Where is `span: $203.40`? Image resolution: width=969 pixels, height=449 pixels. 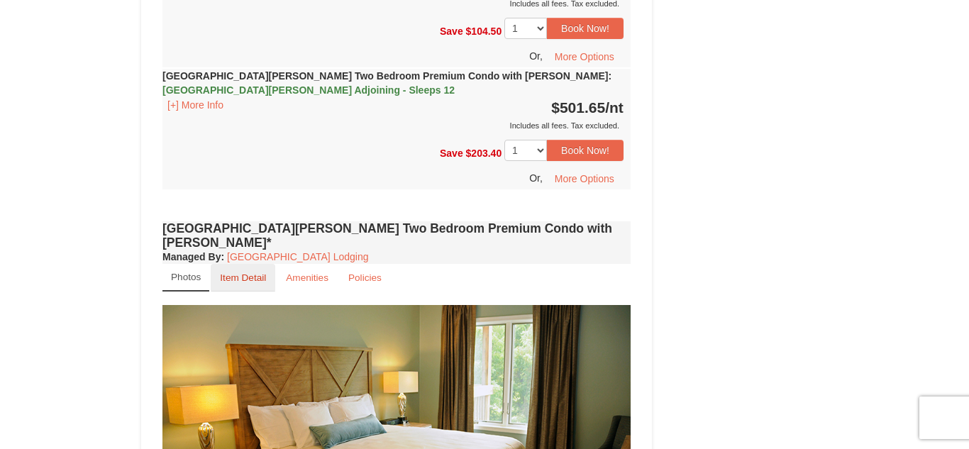
span: $203.40 is located at coordinates (484, 153).